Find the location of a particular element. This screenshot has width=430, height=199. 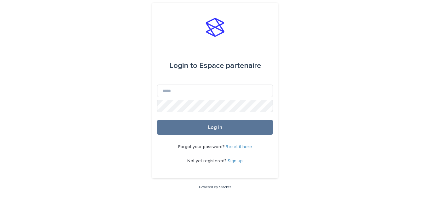

a: Sign up is located at coordinates (235, 161).